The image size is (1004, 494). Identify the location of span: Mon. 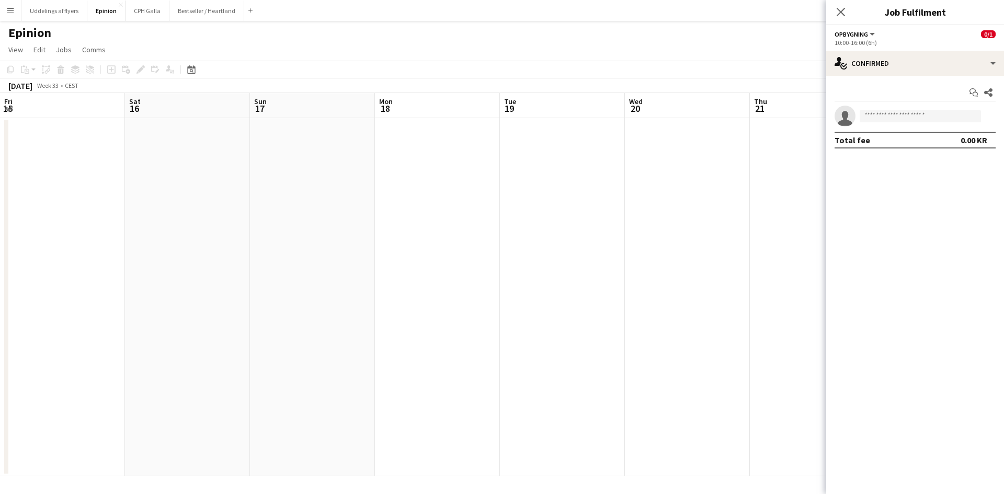
(386, 101).